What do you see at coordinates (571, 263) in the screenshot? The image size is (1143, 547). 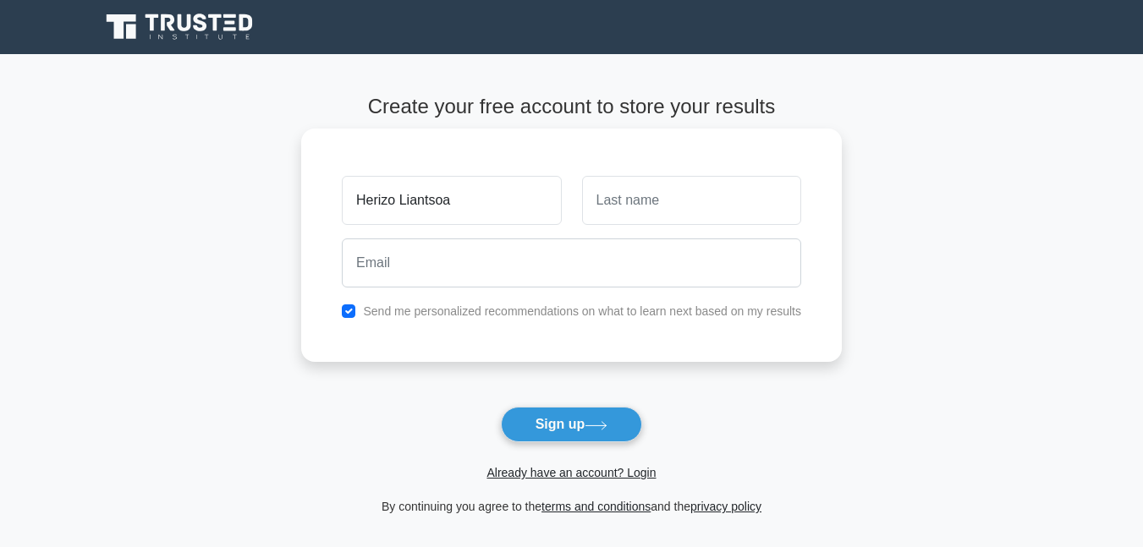 I see `input: Email` at bounding box center [571, 263].